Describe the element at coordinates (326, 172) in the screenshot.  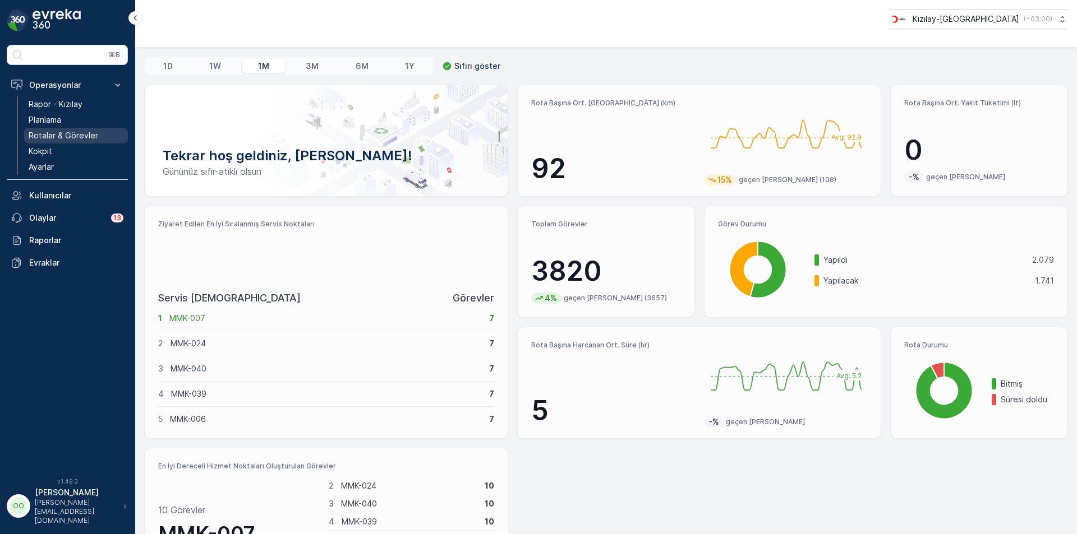
I see `p: Gününüz sıfır-atıklı olsun` at that location.